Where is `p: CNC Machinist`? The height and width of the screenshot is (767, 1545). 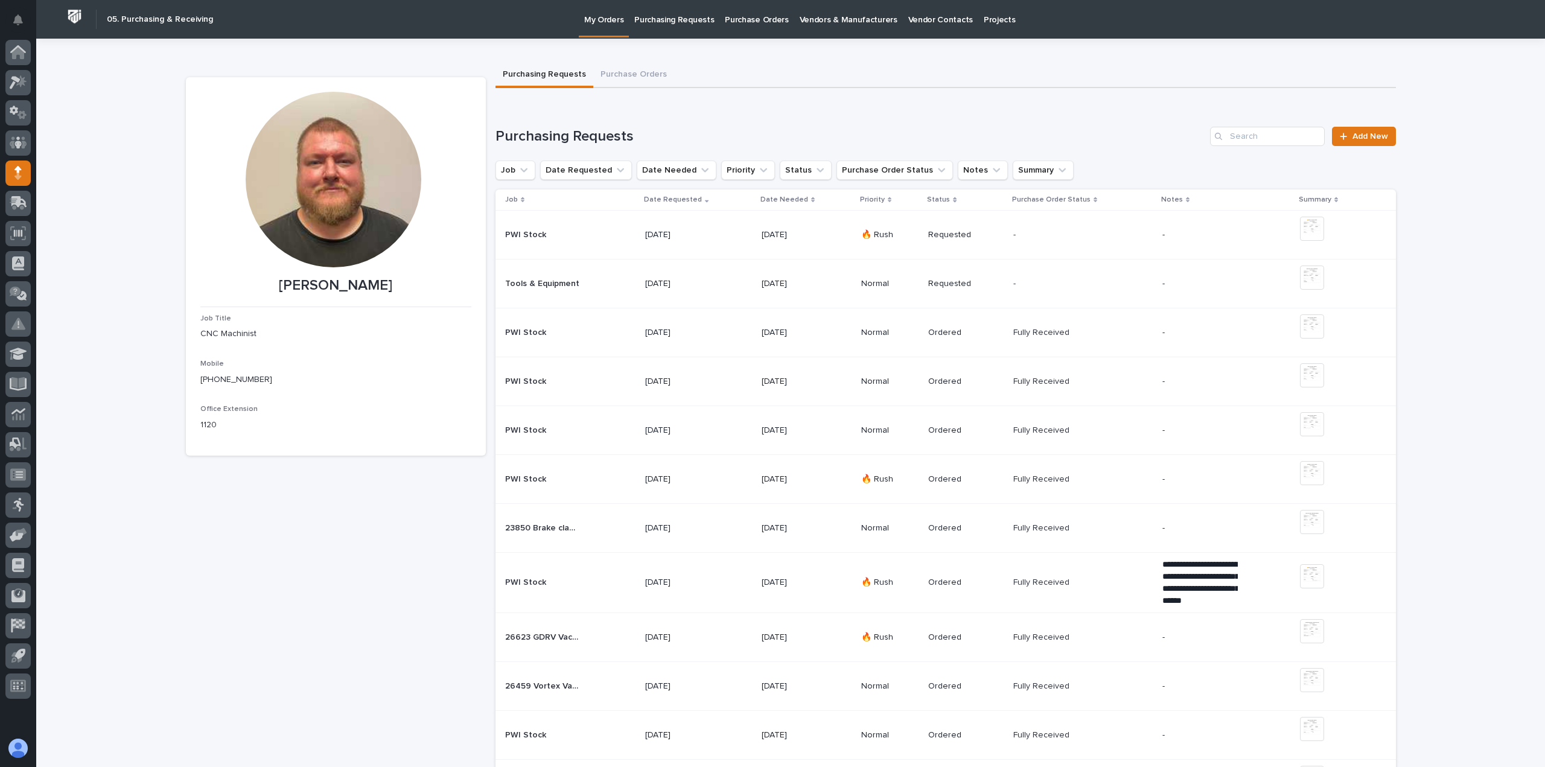 p: CNC Machinist is located at coordinates (336, 334).